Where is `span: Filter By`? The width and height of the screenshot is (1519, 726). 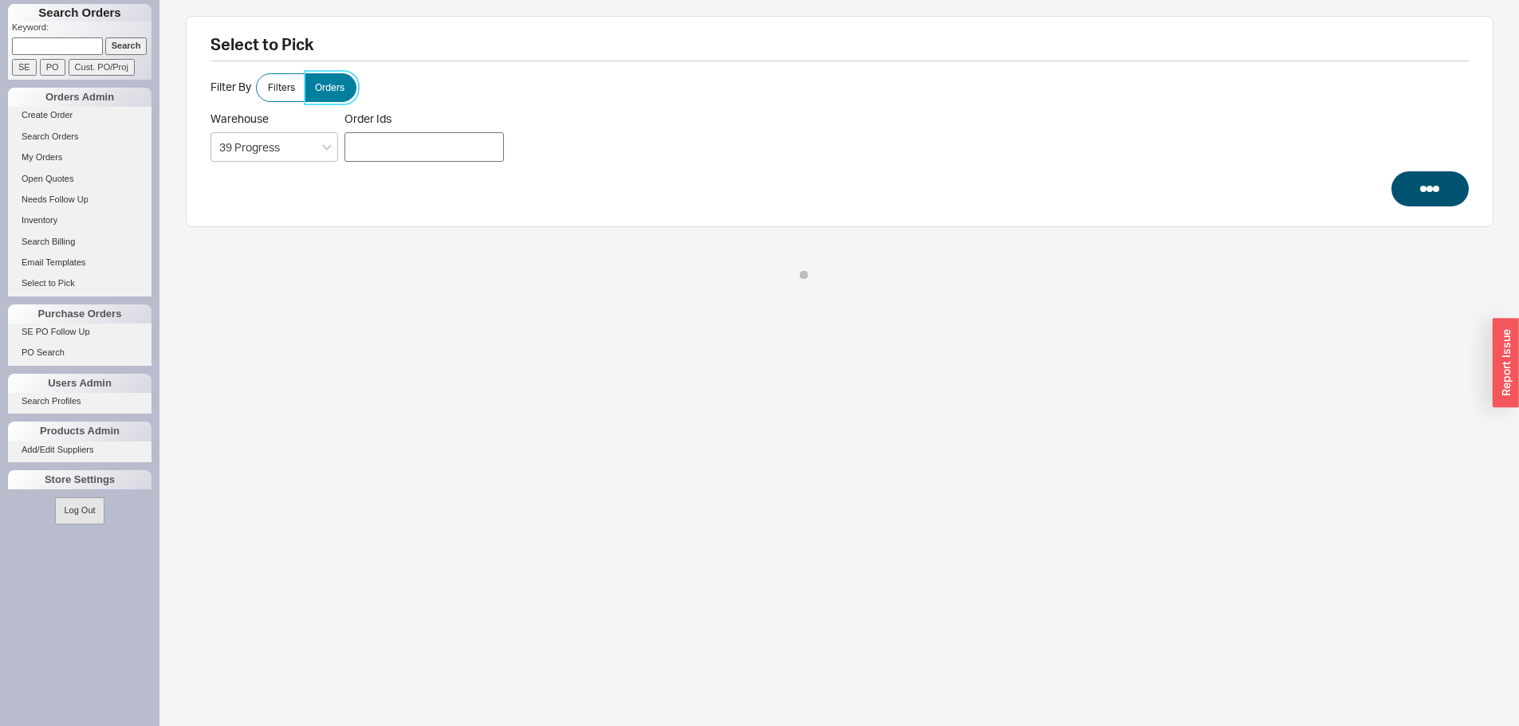
span: Filter By is located at coordinates (230, 86).